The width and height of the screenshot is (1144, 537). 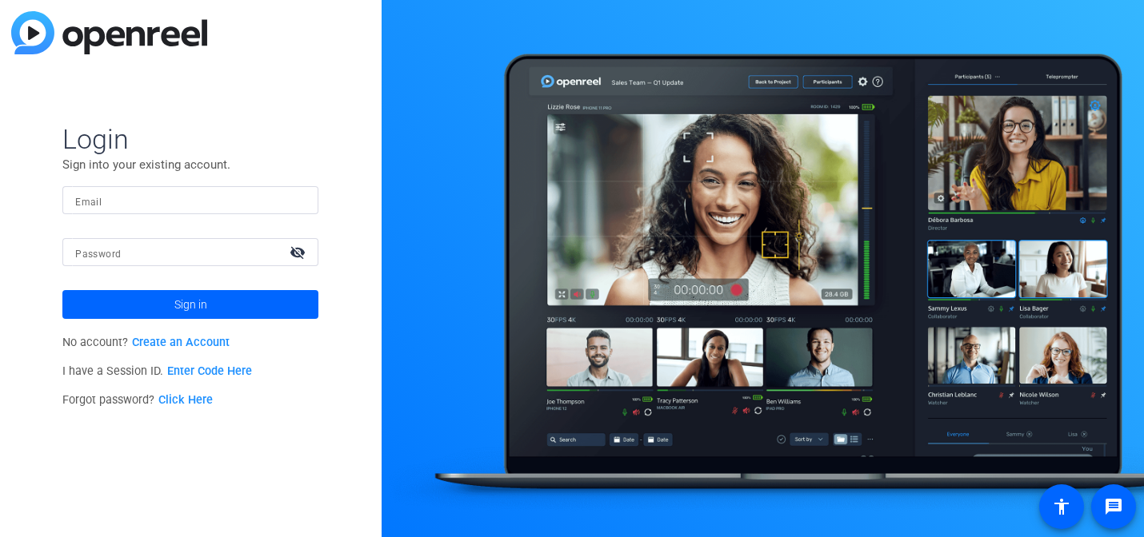 I want to click on span: Forgot password?, so click(x=138, y=400).